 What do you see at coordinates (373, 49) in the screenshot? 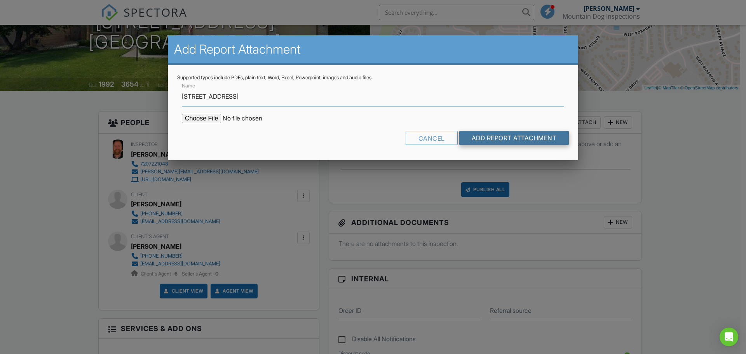
I see `h2: Add Report Attachment` at bounding box center [373, 49].